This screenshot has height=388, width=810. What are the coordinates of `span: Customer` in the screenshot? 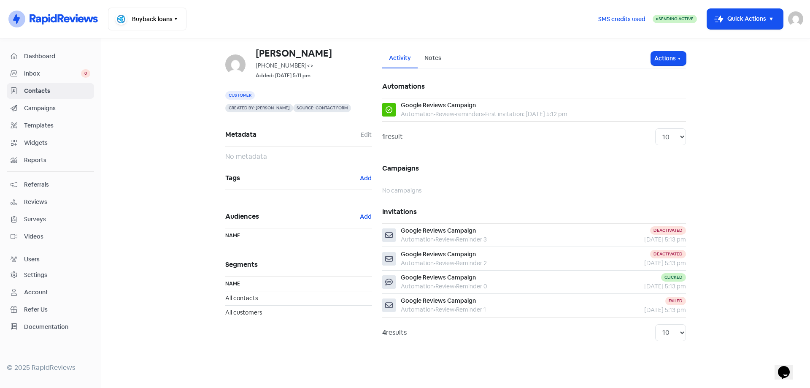 It's located at (240, 95).